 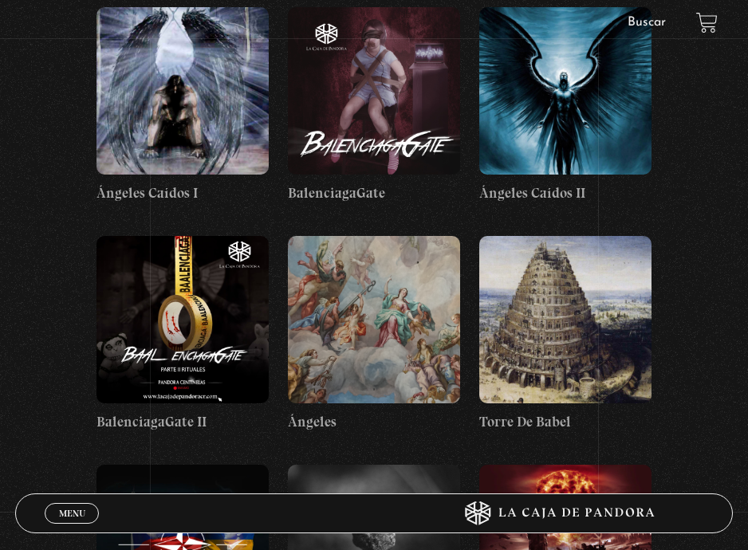 What do you see at coordinates (374, 422) in the screenshot?
I see `h4: Ángeles` at bounding box center [374, 422].